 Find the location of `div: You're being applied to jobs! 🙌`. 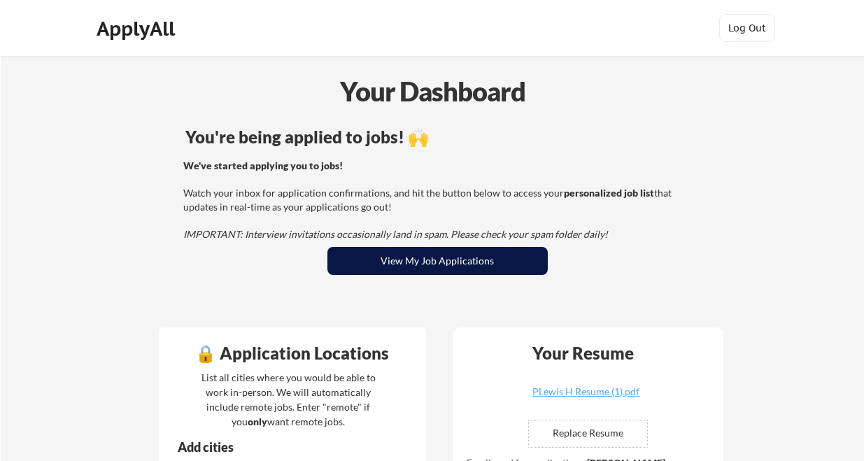

div: You're being applied to jobs! 🙌 is located at coordinates (437, 137).